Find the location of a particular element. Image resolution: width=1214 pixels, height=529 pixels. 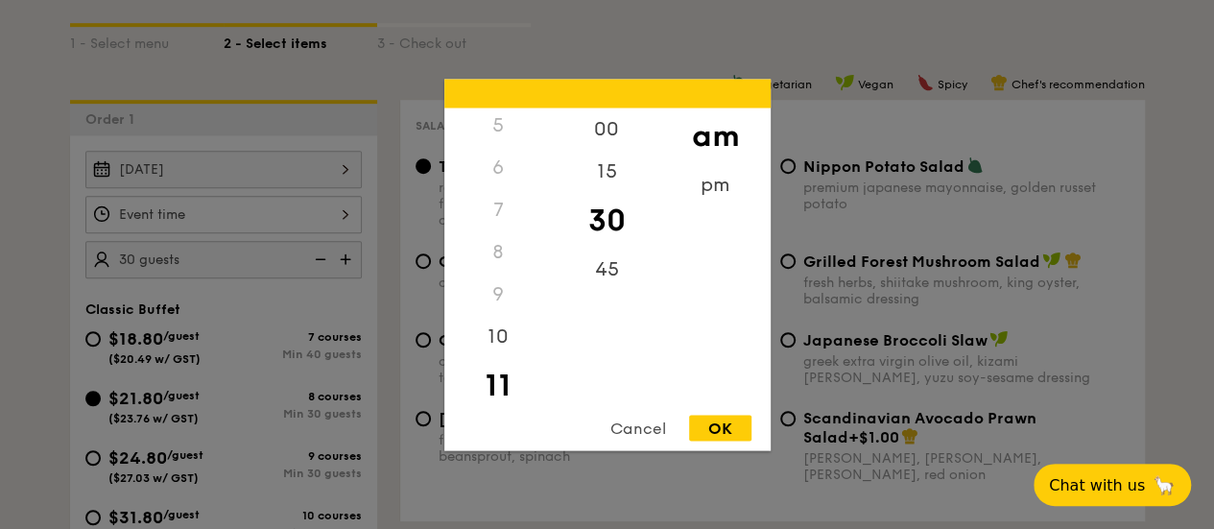

div: OK is located at coordinates (720, 427).